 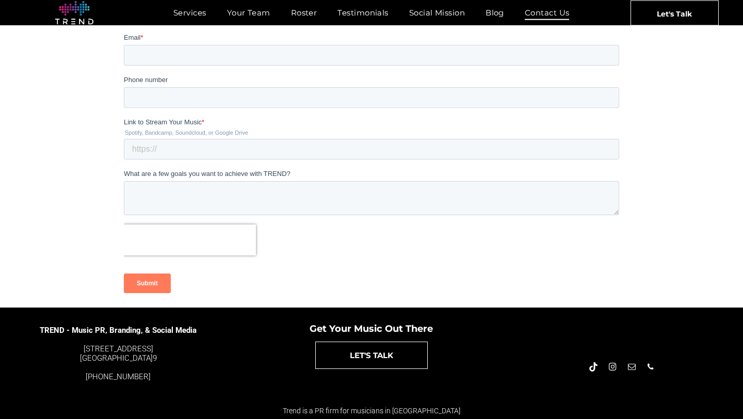 What do you see at coordinates (674, 13) in the screenshot?
I see `span: Let's Talk` at bounding box center [674, 13].